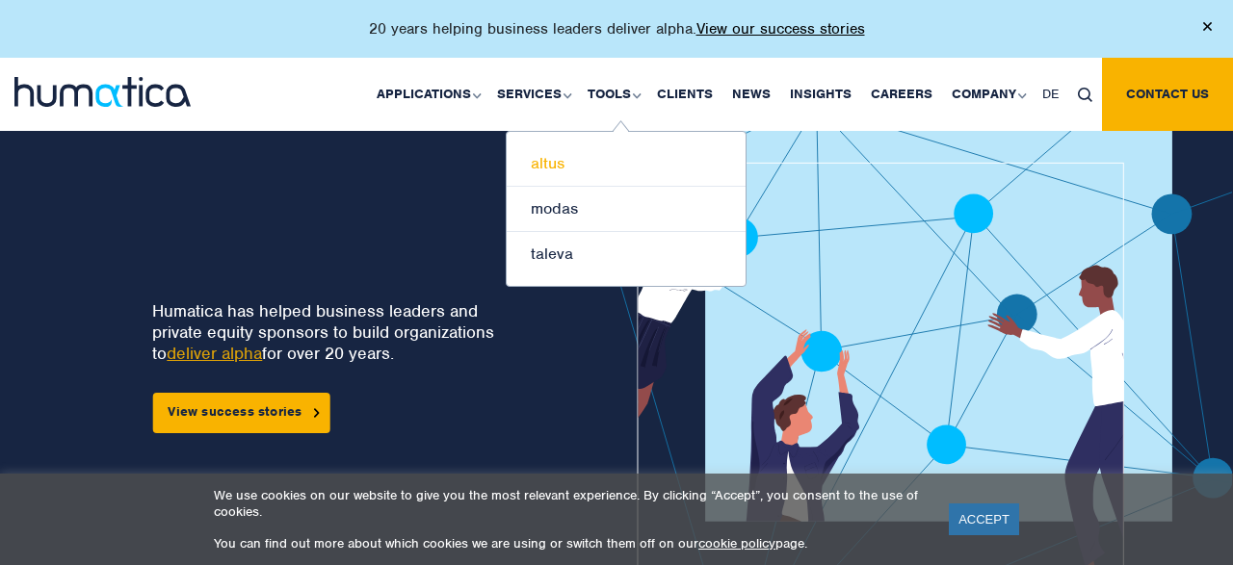  Describe the element at coordinates (626, 209) in the screenshot. I see `a: modas` at that location.